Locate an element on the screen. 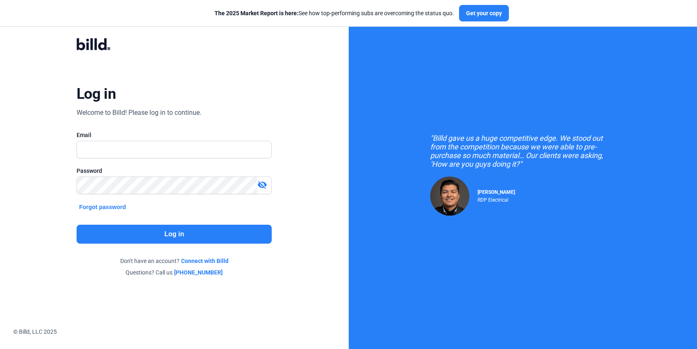  div: RDP Electrical is located at coordinates (496, 199).